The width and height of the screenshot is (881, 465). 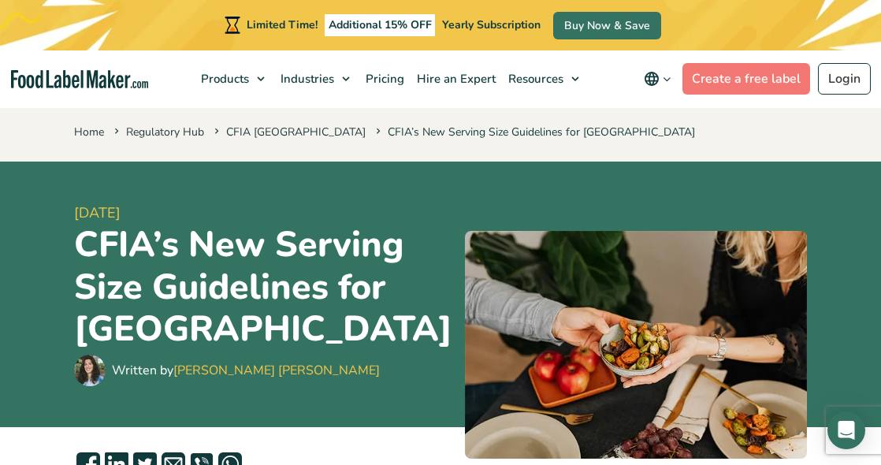 I want to click on a: Home, so click(x=89, y=132).